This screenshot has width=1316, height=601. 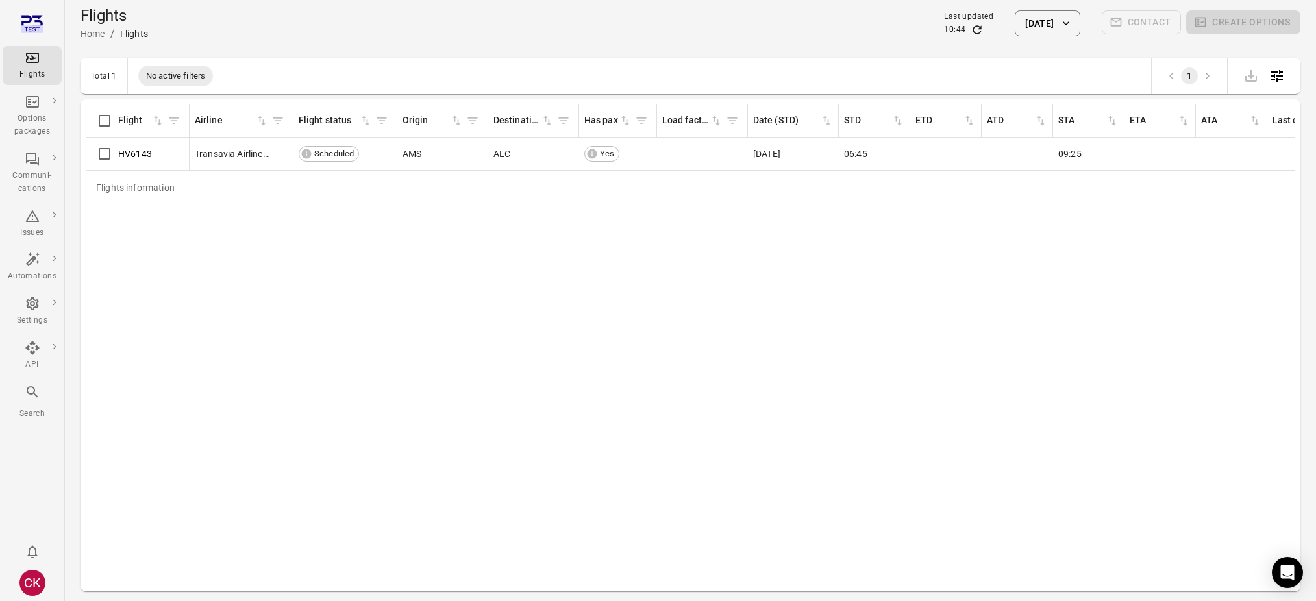 What do you see at coordinates (1277, 76) in the screenshot?
I see `button: Open table configuration` at bounding box center [1277, 76].